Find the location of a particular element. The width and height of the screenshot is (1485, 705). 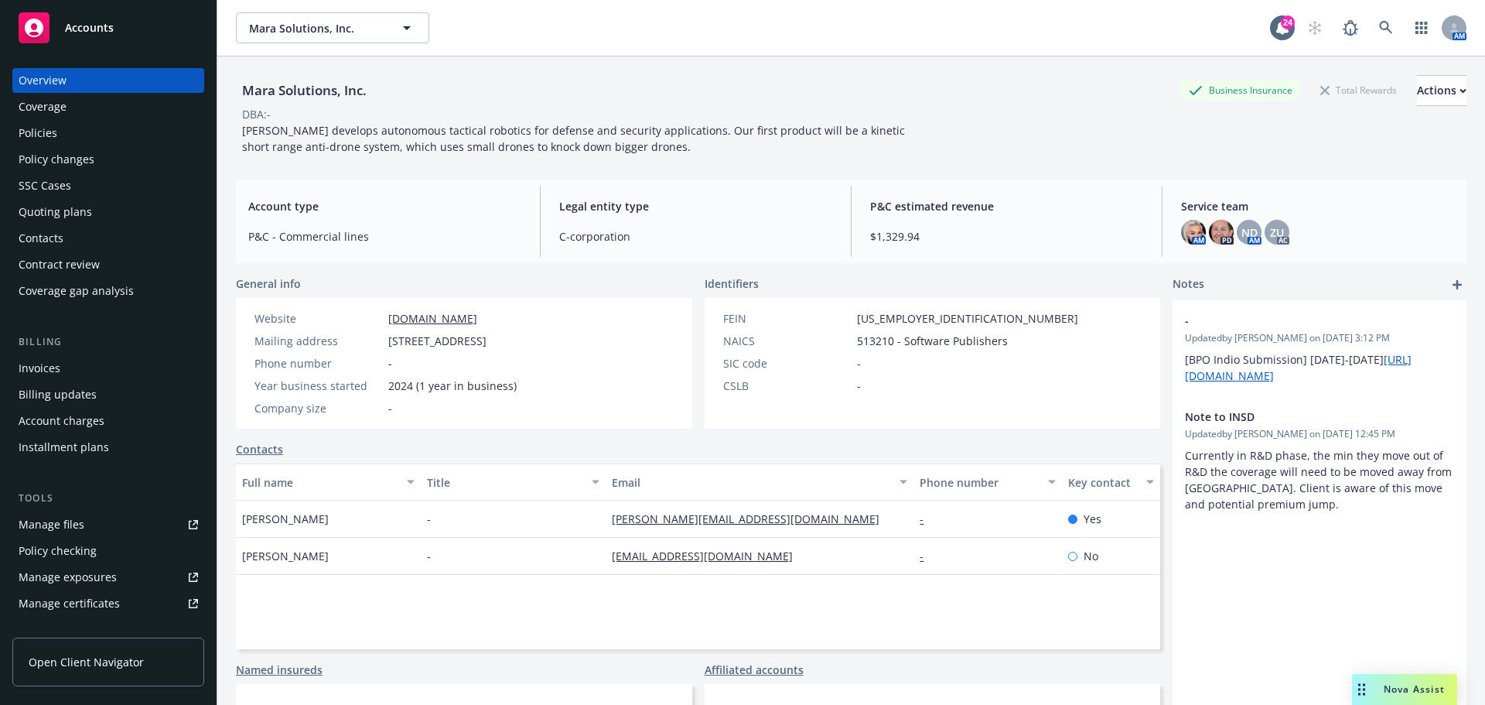

div: Year business started is located at coordinates (318, 385).